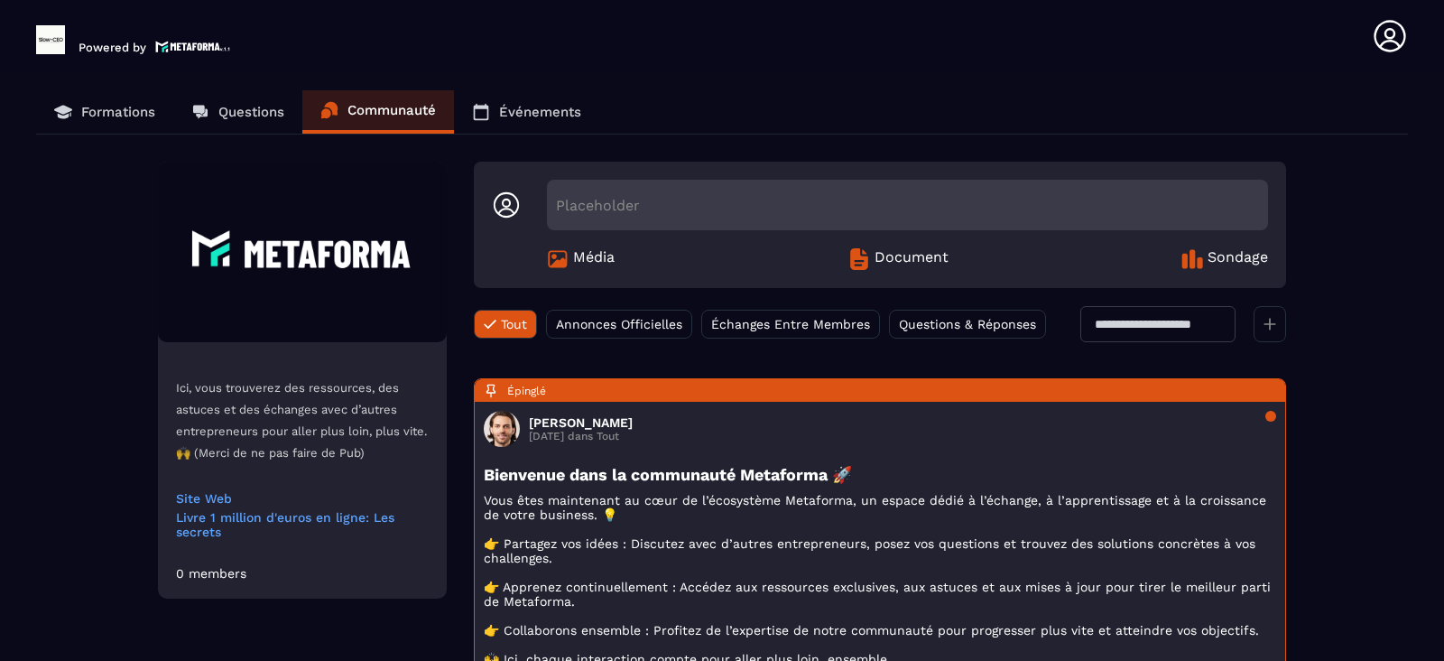 This screenshot has width=1444, height=661. Describe the element at coordinates (118, 112) in the screenshot. I see `p: Formations` at that location.